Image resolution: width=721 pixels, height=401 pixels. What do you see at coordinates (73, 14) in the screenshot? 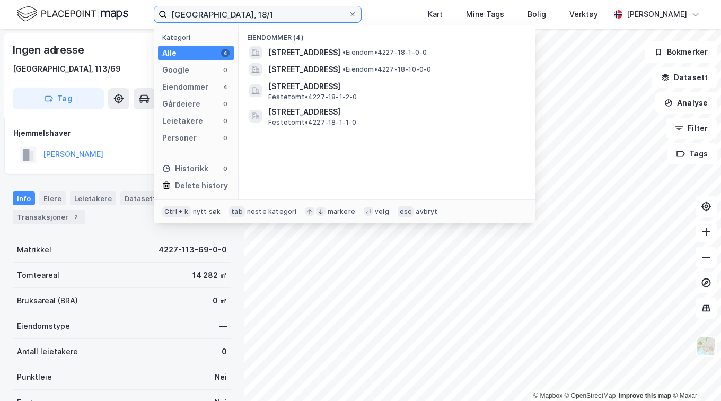
I see `img: logo.f888ab2527a4732fd821a326f86c7f29.svg` at bounding box center [73, 14].